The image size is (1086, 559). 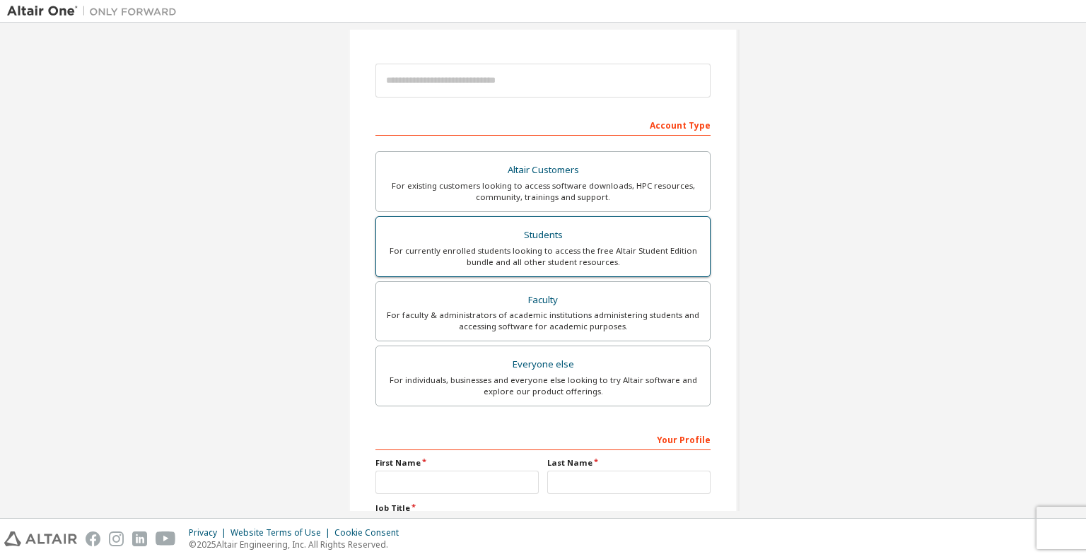 What do you see at coordinates (543, 439) in the screenshot?
I see `div: Your Profile` at bounding box center [543, 439].